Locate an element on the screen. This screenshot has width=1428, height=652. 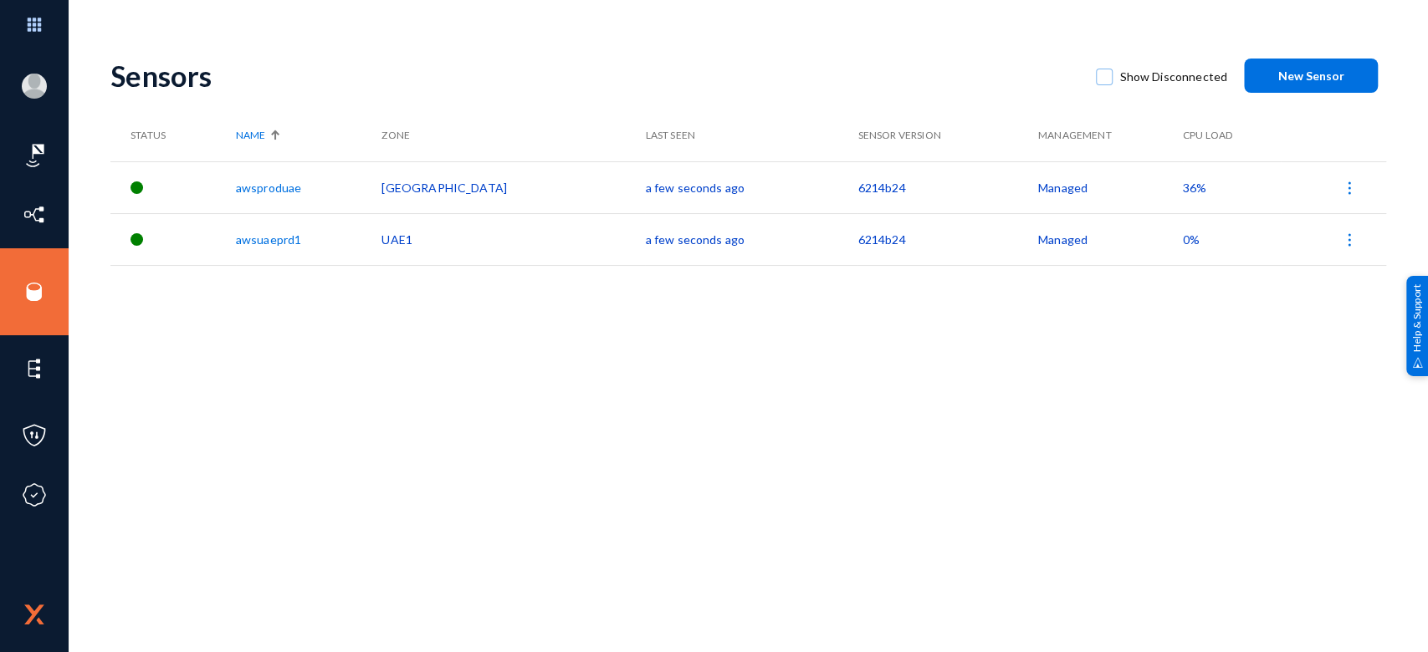
div: Name is located at coordinates (304, 136).